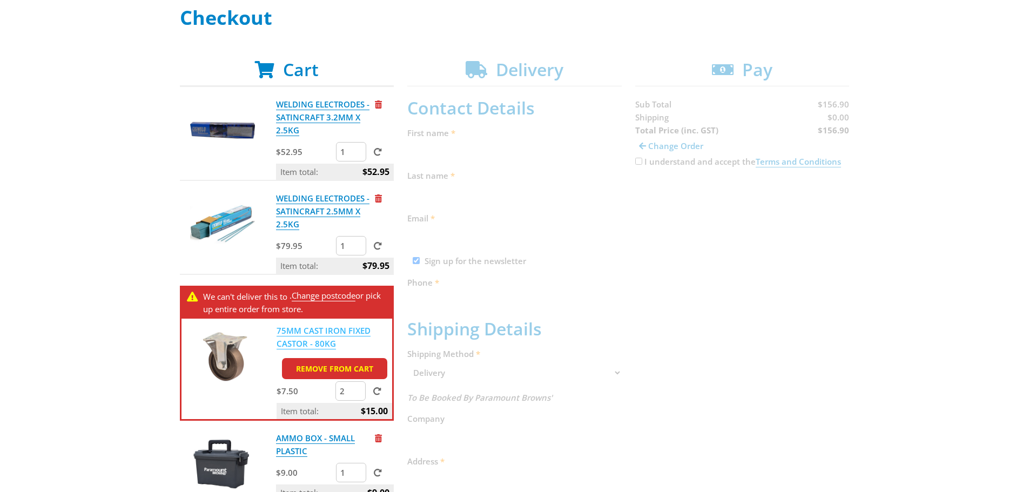 This screenshot has height=492, width=1029. Describe the element at coordinates (323, 337) in the screenshot. I see `a: 75MM CAST IRON FIXED CASTOR - 80KG` at that location.